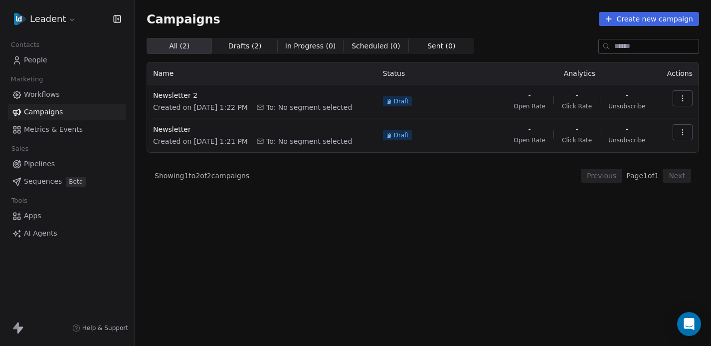 The width and height of the screenshot is (711, 346). I want to click on th: Name, so click(262, 73).